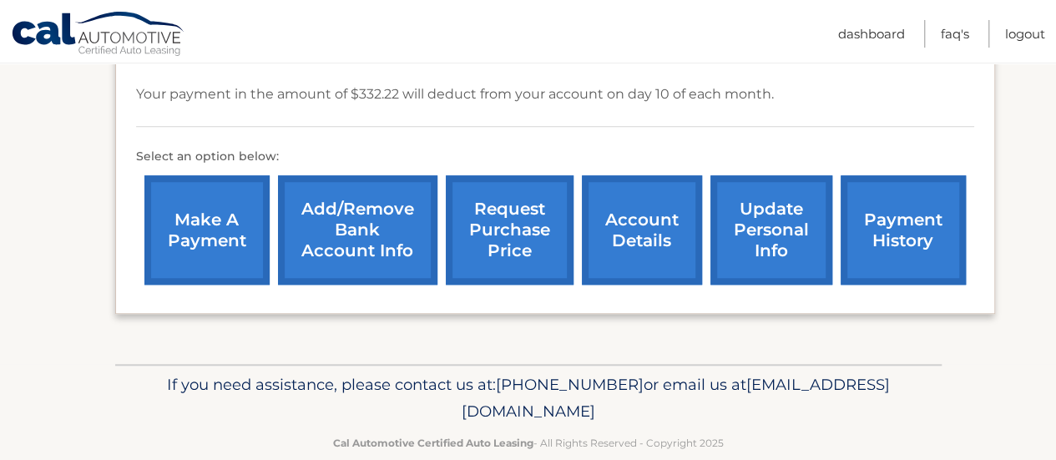 Image resolution: width=1056 pixels, height=460 pixels. I want to click on p: Your payment in the amount of $332.22 will deduct from your account on day 10 of each month., so click(455, 94).